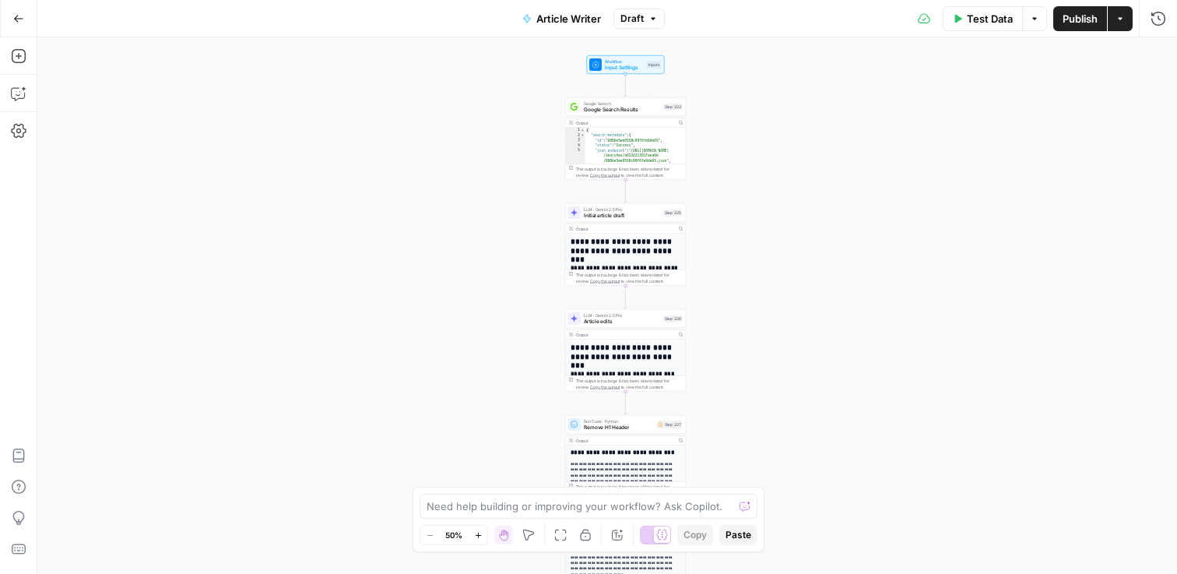 The width and height of the screenshot is (1177, 574). What do you see at coordinates (624, 61) in the screenshot?
I see `span: Workflow` at bounding box center [624, 61].